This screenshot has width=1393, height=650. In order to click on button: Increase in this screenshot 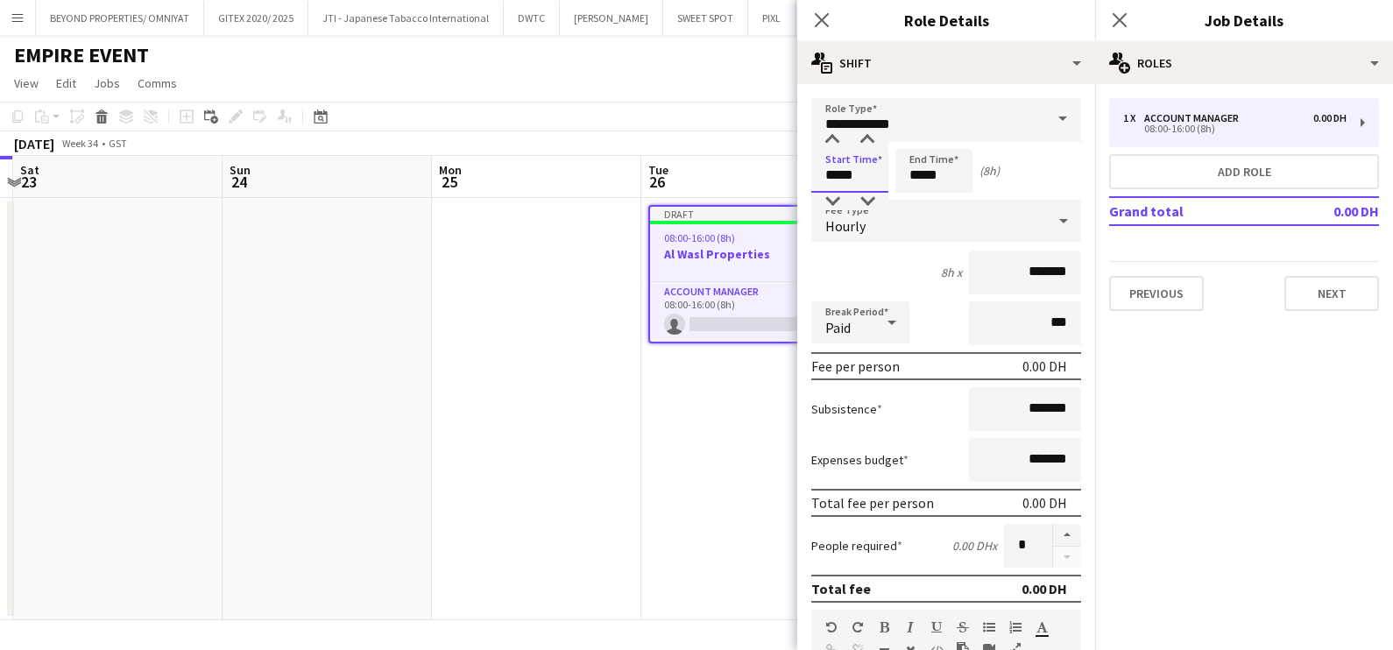, I will do `click(1067, 535)`.